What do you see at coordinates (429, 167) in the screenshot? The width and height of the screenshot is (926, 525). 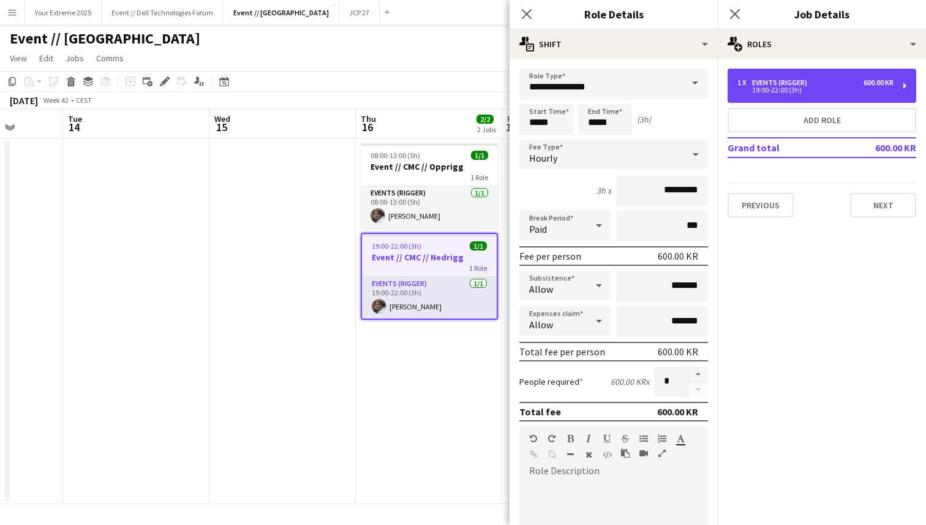 I see `h3: Event // CMC // Opprigg` at bounding box center [429, 167].